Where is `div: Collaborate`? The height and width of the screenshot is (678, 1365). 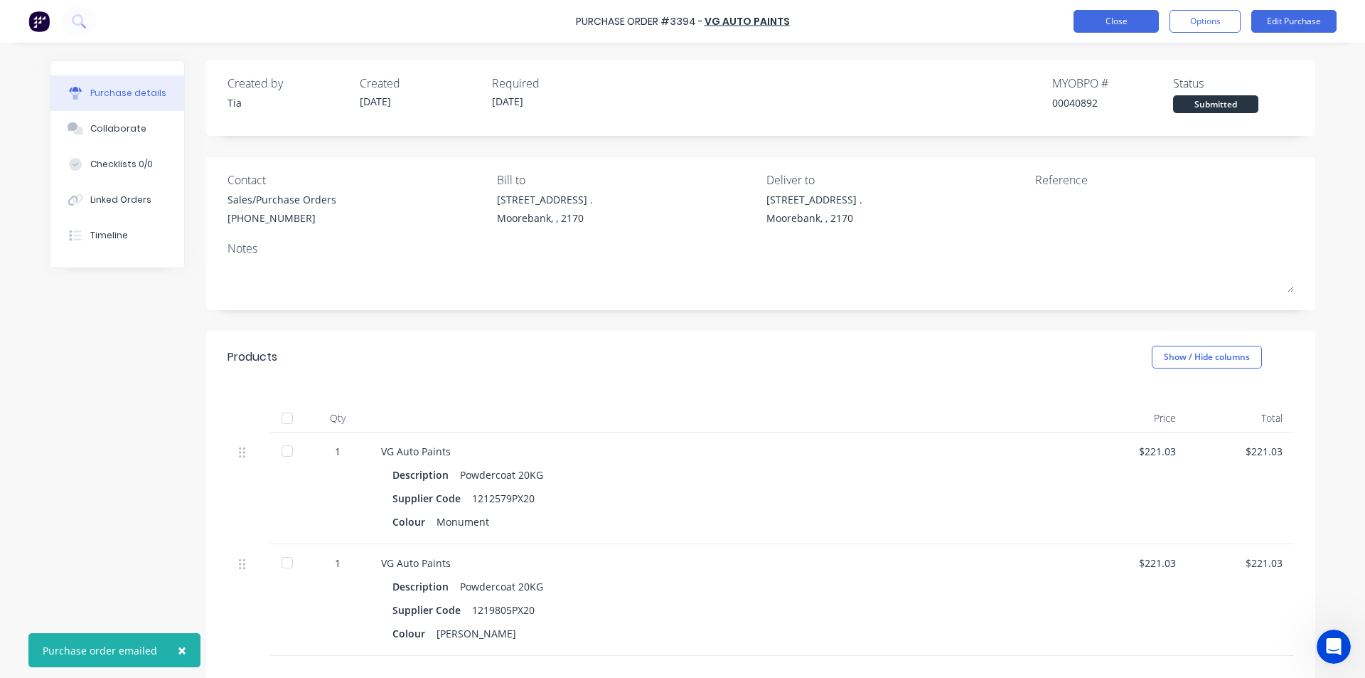
div: Collaborate is located at coordinates (118, 129).